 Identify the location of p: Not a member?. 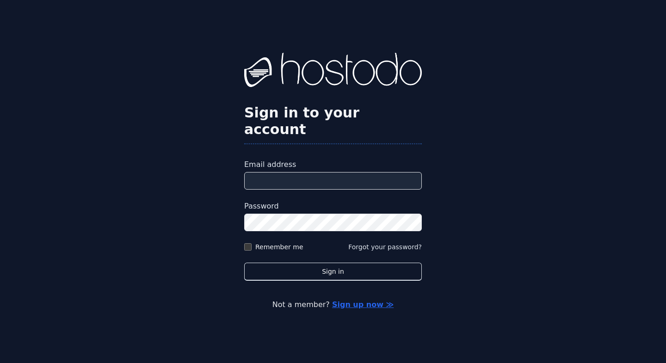
(333, 305).